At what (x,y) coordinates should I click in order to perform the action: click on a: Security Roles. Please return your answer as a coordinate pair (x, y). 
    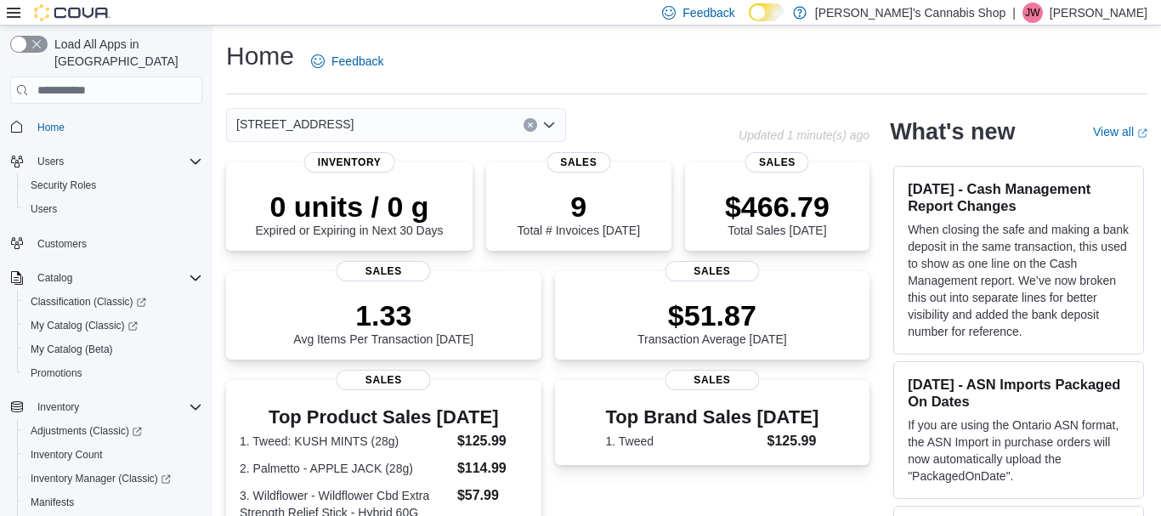
    Looking at the image, I should click on (63, 185).